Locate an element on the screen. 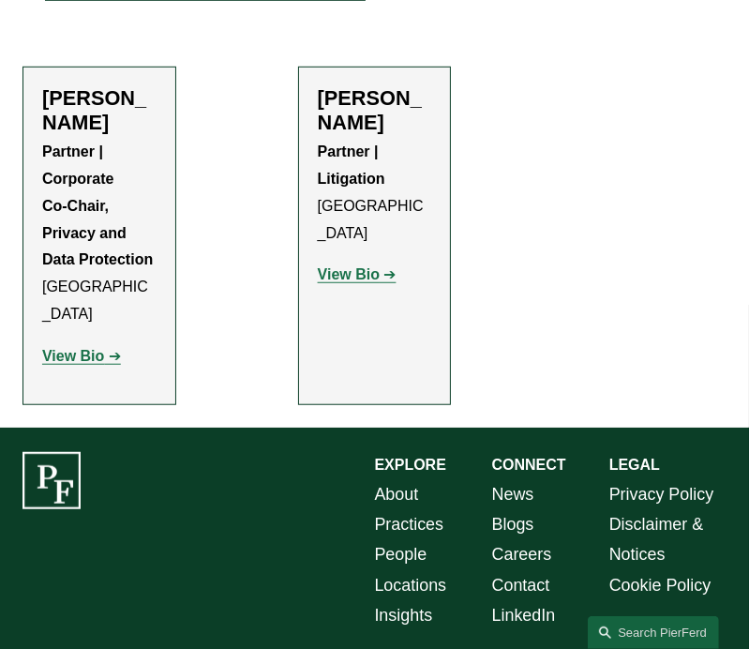  a: Contact is located at coordinates (521, 585).